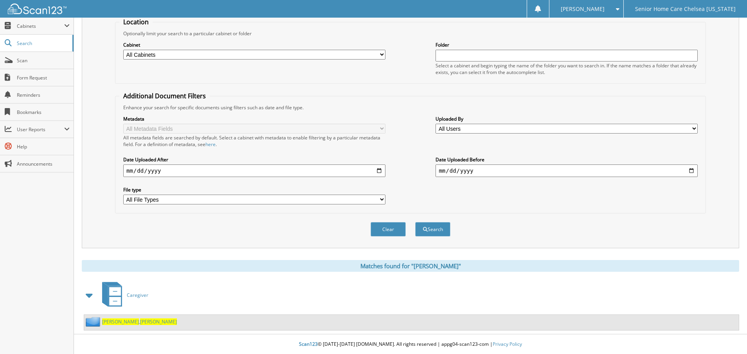 This screenshot has width=747, height=354. What do you see at coordinates (566, 171) in the screenshot?
I see `input: end` at bounding box center [566, 171].